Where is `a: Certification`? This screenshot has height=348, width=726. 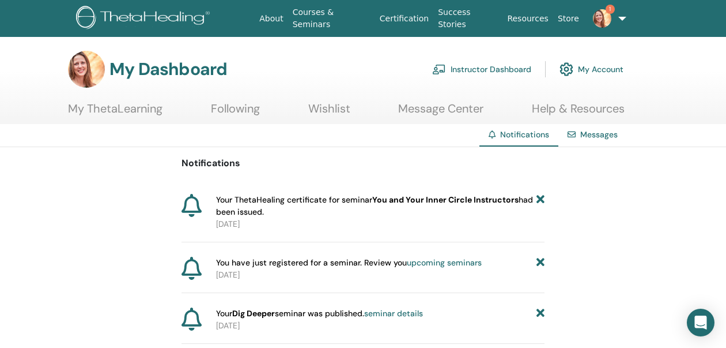 a: Certification is located at coordinates (404, 18).